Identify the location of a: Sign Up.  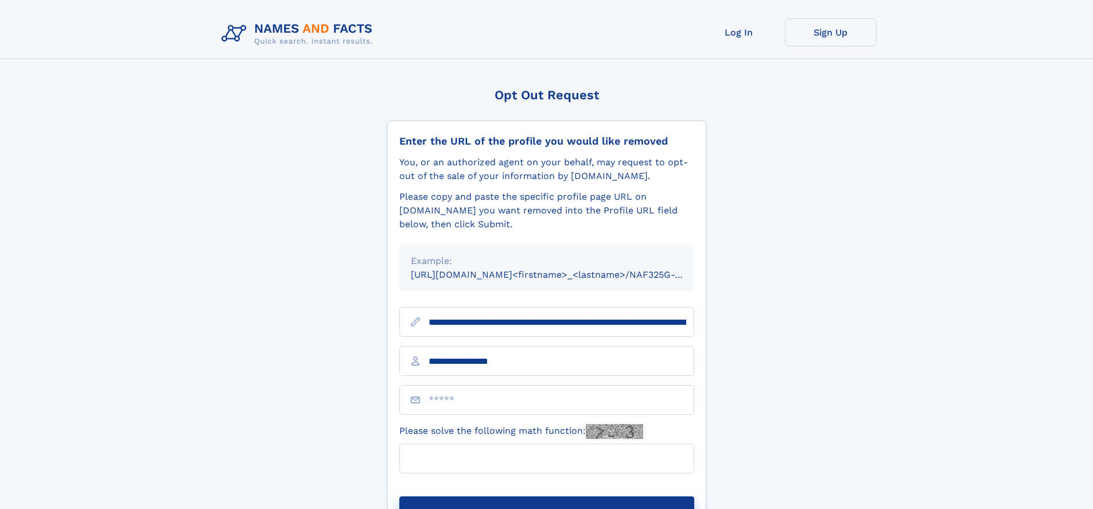
(830, 32).